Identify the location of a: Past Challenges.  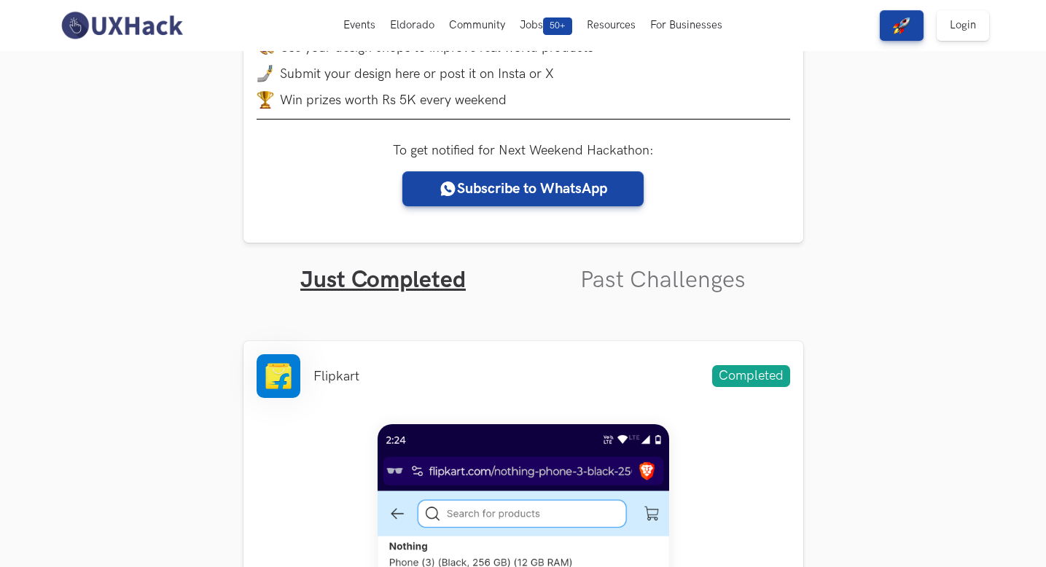
(663, 280).